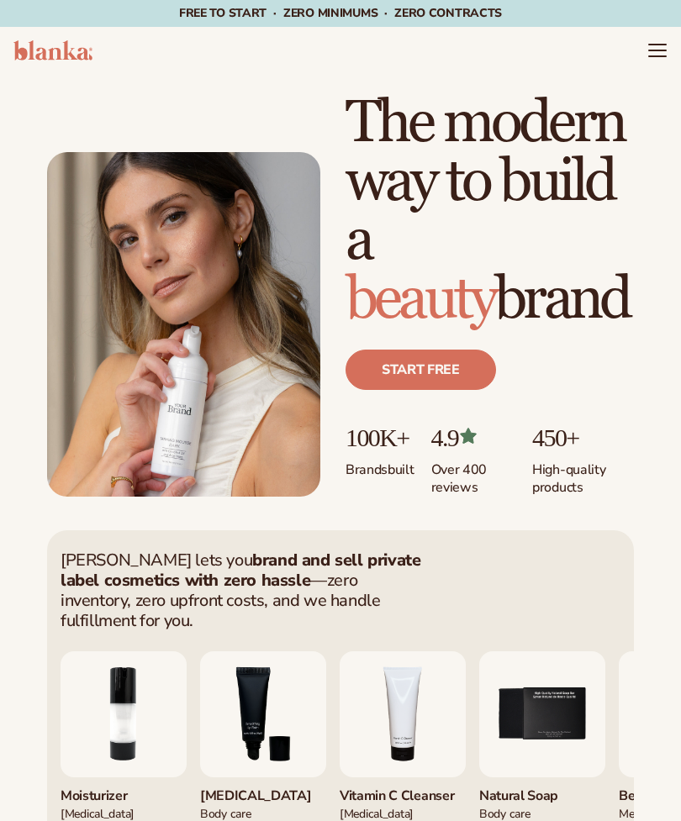 Image resolution: width=681 pixels, height=821 pixels. Describe the element at coordinates (124, 715) in the screenshot. I see `img: Moisturizing lotion.` at that location.